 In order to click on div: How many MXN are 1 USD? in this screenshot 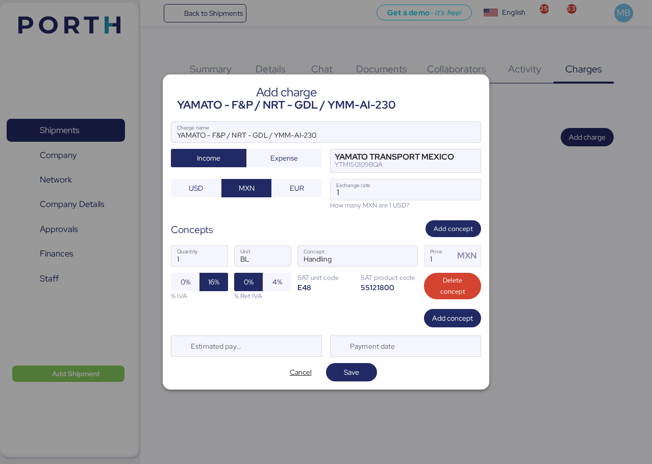, I will do `click(406, 205)`.